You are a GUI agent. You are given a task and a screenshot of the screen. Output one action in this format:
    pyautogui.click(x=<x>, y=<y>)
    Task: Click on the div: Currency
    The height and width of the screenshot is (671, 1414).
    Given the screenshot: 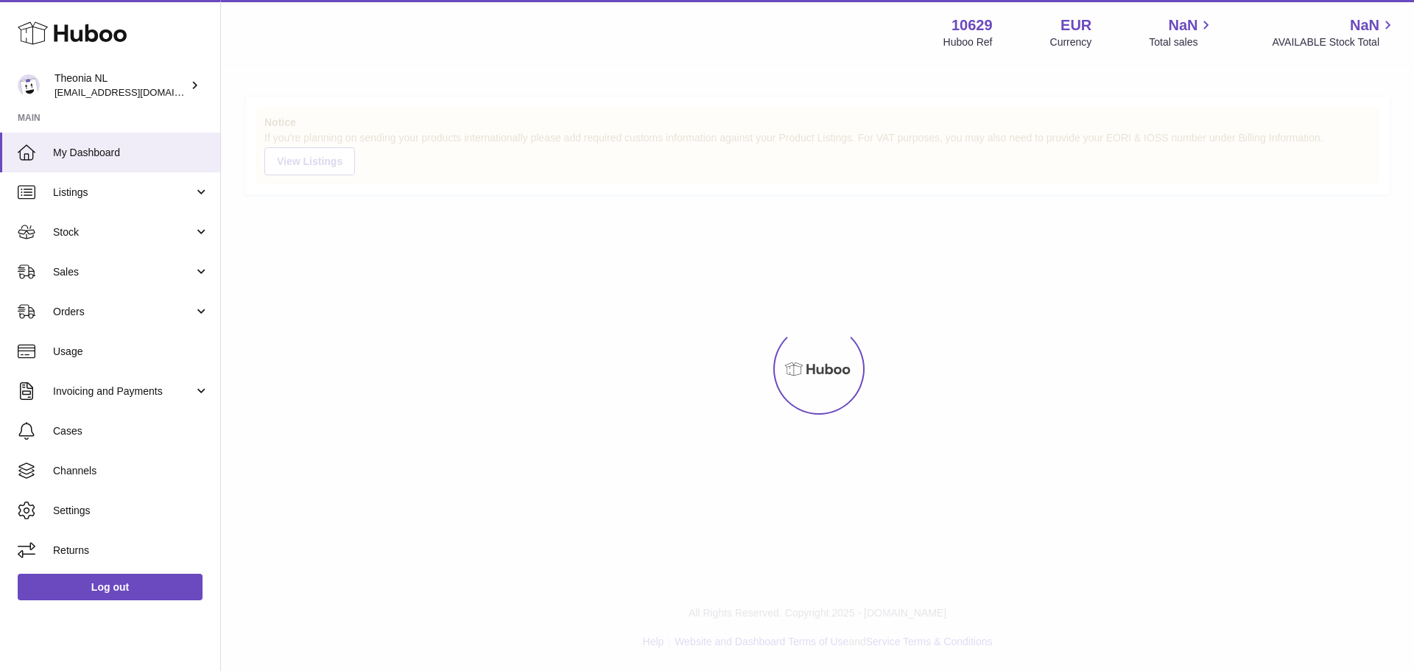 What is the action you would take?
    pyautogui.click(x=1071, y=42)
    